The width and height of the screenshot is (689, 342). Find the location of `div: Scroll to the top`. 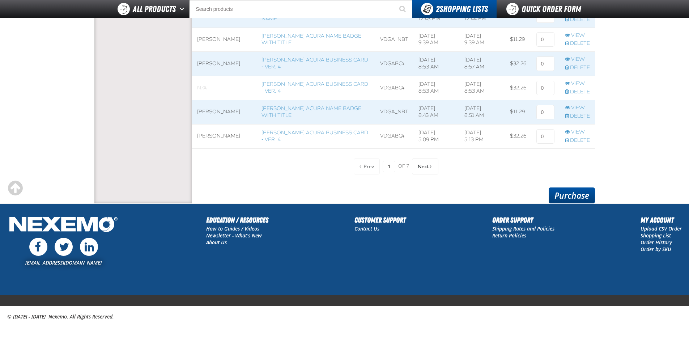

div: Scroll to the top is located at coordinates (15, 188).